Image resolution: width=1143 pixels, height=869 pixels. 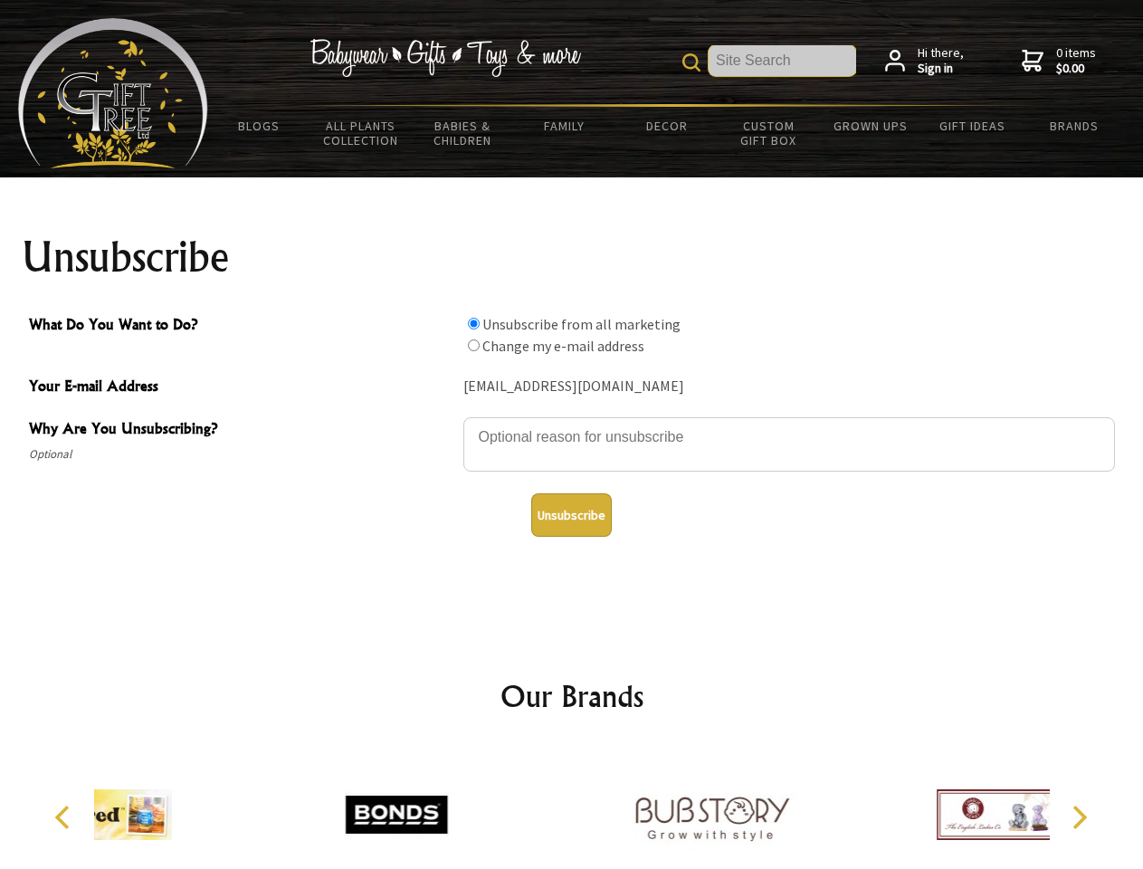 What do you see at coordinates (782, 61) in the screenshot?
I see `input: Site Search` at bounding box center [782, 61].